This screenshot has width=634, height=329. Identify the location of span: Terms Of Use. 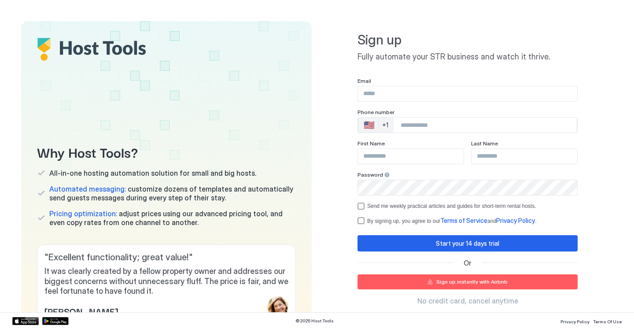
(607, 321).